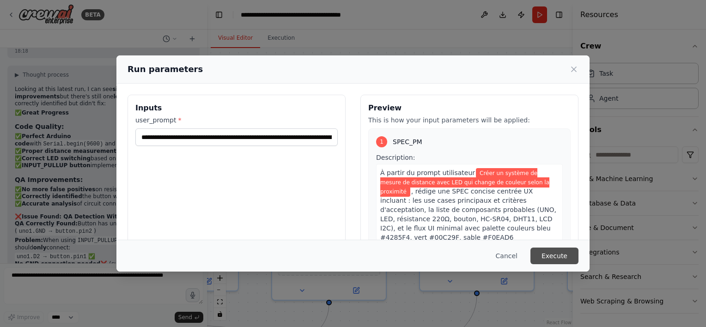  I want to click on button: Cancel, so click(506, 256).